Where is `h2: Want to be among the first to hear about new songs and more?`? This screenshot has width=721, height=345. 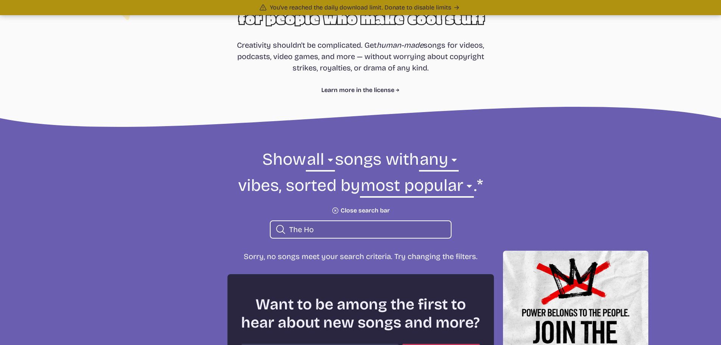
h2: Want to be among the first to hear about new songs and more? is located at coordinates (361, 314).